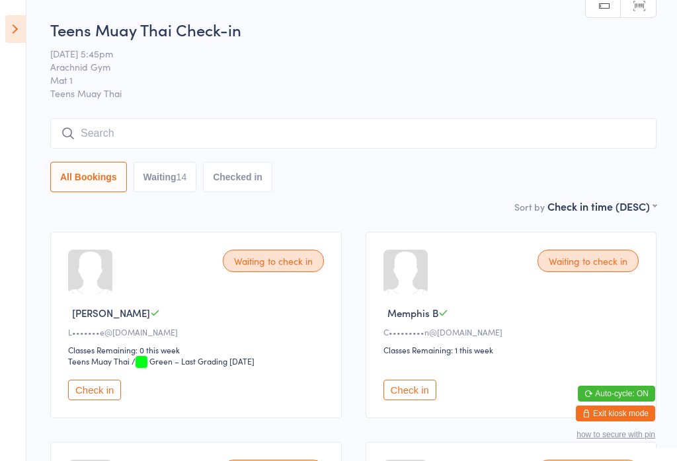 This screenshot has width=677, height=461. I want to click on div: 14, so click(182, 177).